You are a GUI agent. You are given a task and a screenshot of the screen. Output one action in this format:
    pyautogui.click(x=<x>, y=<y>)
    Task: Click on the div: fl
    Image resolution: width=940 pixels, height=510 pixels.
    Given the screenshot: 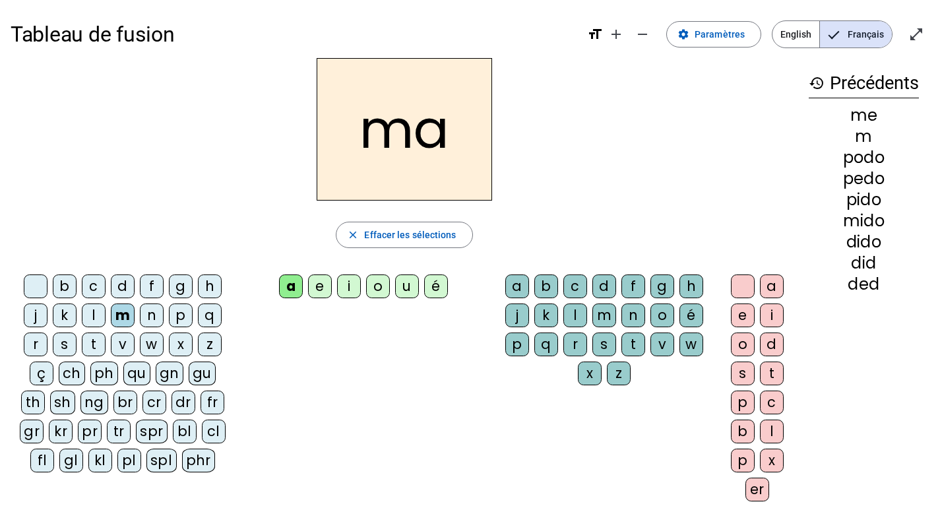 What is the action you would take?
    pyautogui.click(x=42, y=460)
    